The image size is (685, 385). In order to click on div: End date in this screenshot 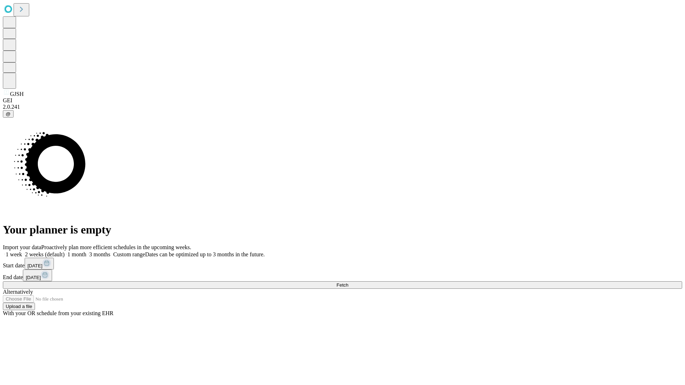, I will do `click(343, 275)`.